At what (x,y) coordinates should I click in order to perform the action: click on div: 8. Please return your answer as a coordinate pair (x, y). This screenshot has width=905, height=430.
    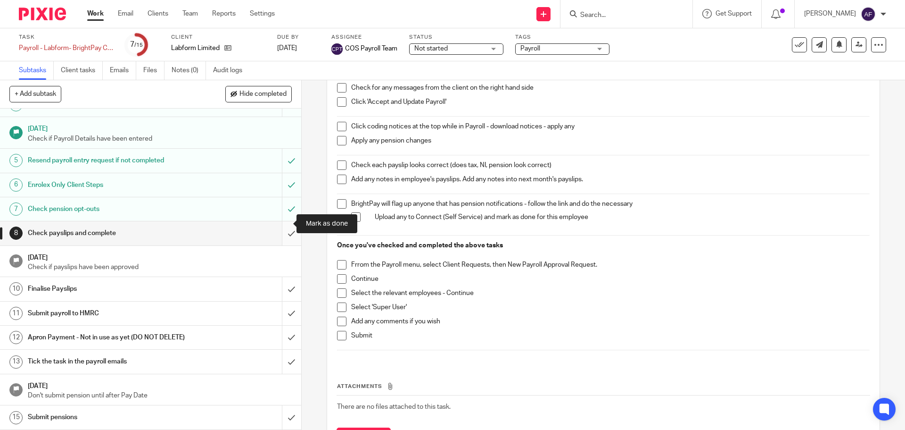
    Looking at the image, I should click on (16, 233).